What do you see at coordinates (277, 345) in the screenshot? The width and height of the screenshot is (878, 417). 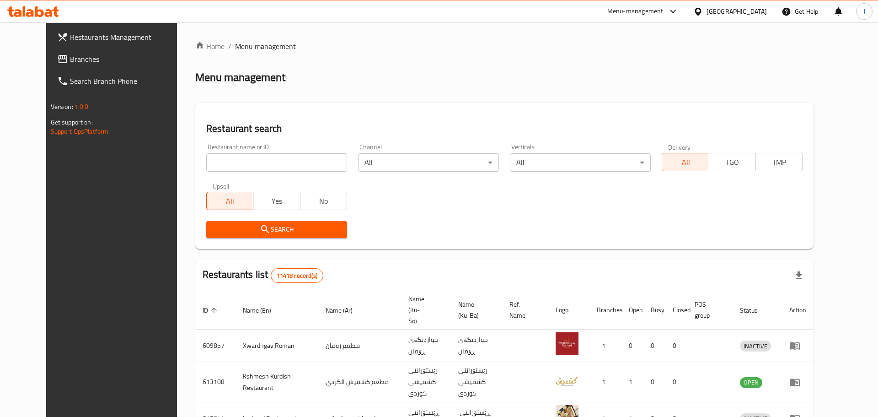 I see `td: Xwardngay Roman` at bounding box center [277, 345].